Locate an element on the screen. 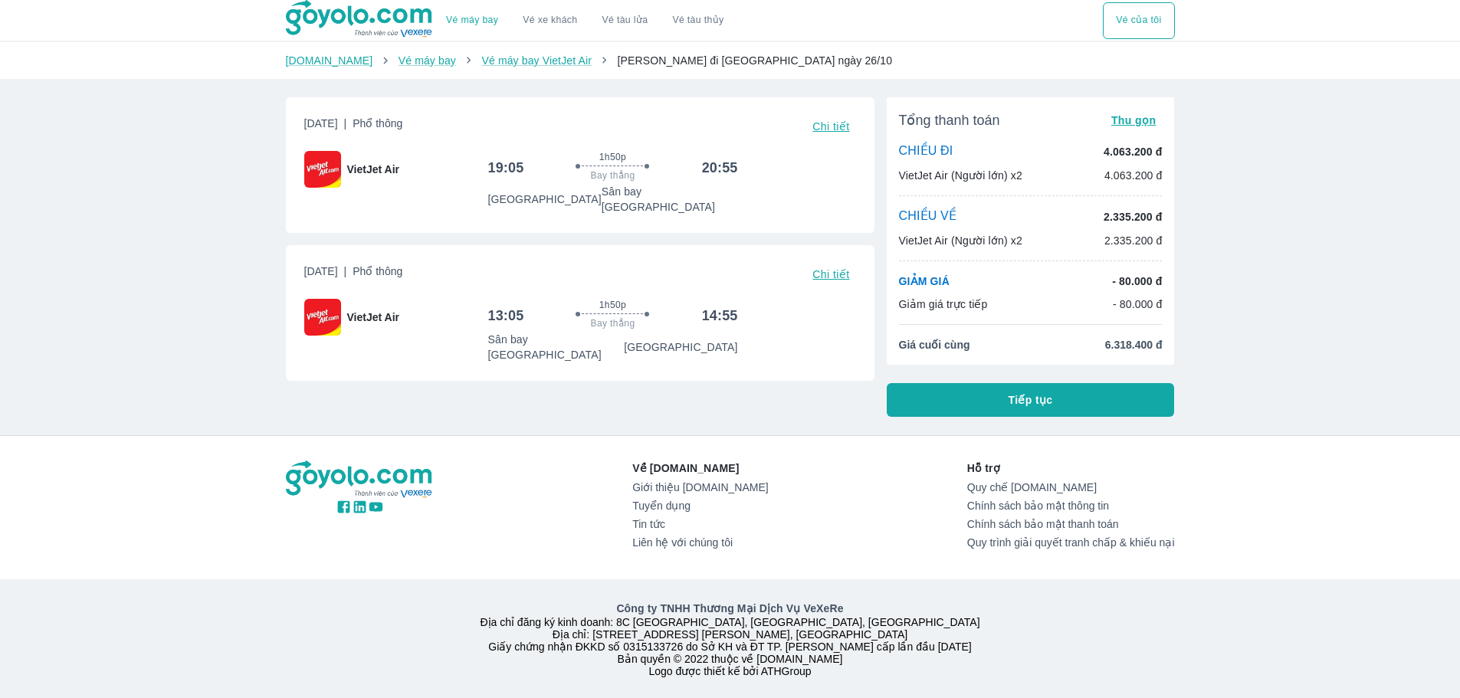 The height and width of the screenshot is (698, 1460). a: Tuyển dụng is located at coordinates (700, 506).